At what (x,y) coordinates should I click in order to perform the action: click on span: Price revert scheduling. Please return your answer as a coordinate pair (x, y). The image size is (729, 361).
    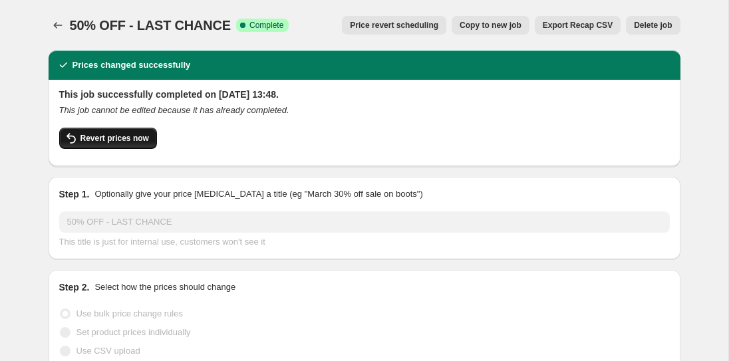
    Looking at the image, I should click on (394, 25).